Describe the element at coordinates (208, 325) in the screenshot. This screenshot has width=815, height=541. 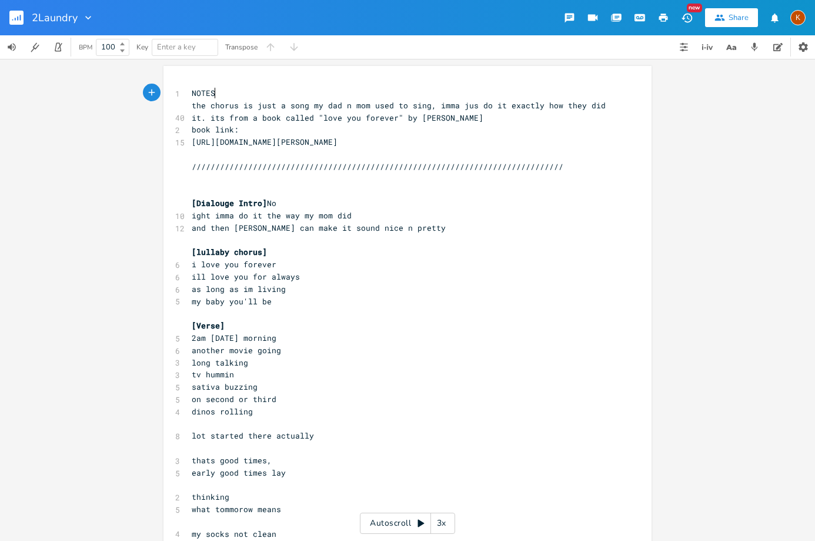
I see `span: [Verse]` at that location.